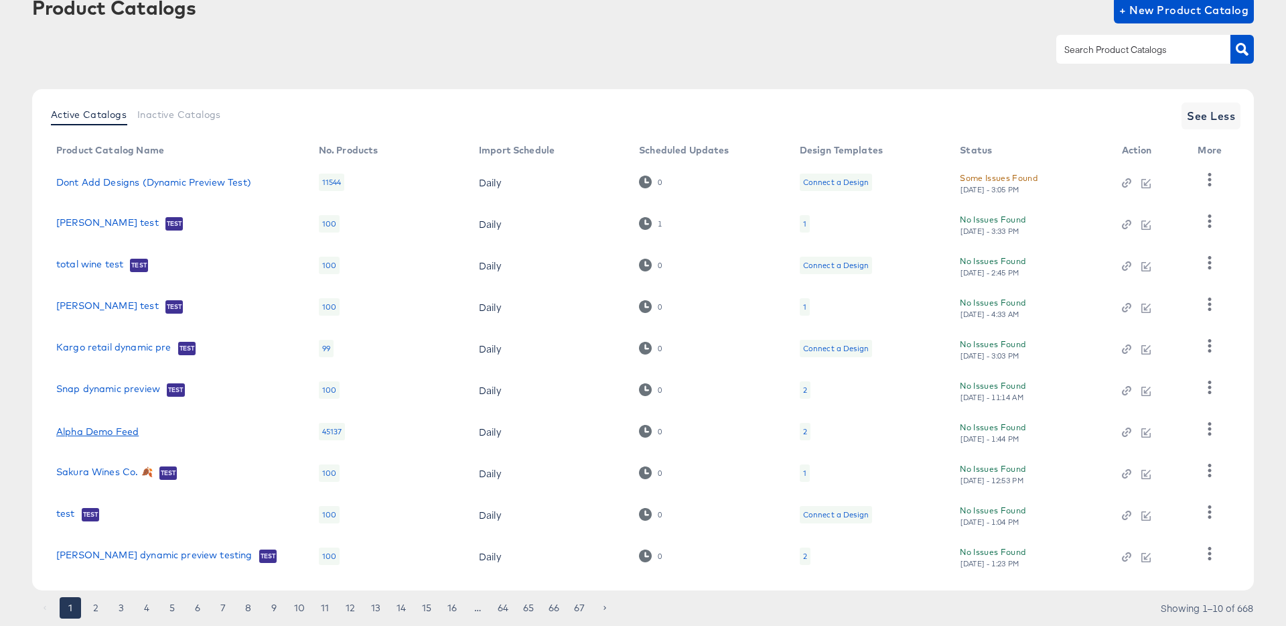 The image size is (1286, 626). Describe the element at coordinates (401, 608) in the screenshot. I see `button: Go to page 14` at that location.